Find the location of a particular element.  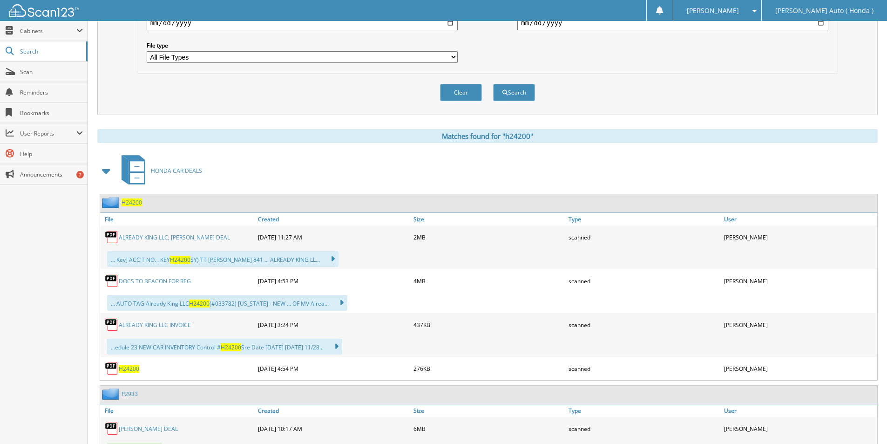

span: Announcements is located at coordinates (51, 174).